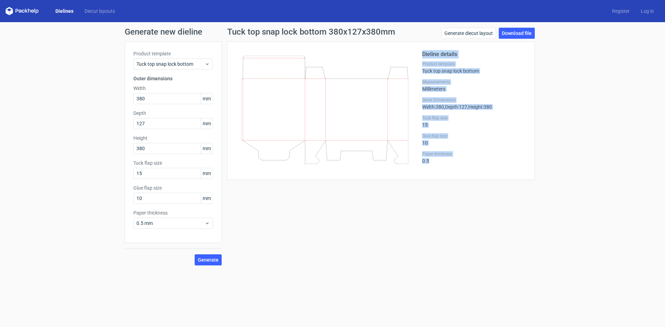 Image resolution: width=665 pixels, height=327 pixels. Describe the element at coordinates (474, 140) in the screenshot. I see `div: 10` at that location.